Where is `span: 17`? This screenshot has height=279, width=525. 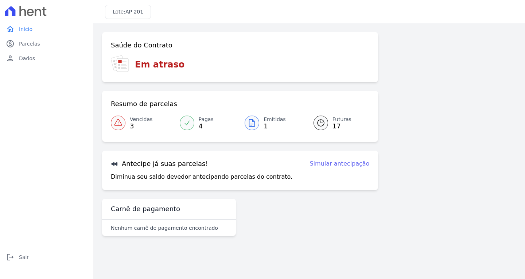
span: 17 is located at coordinates (342, 126).